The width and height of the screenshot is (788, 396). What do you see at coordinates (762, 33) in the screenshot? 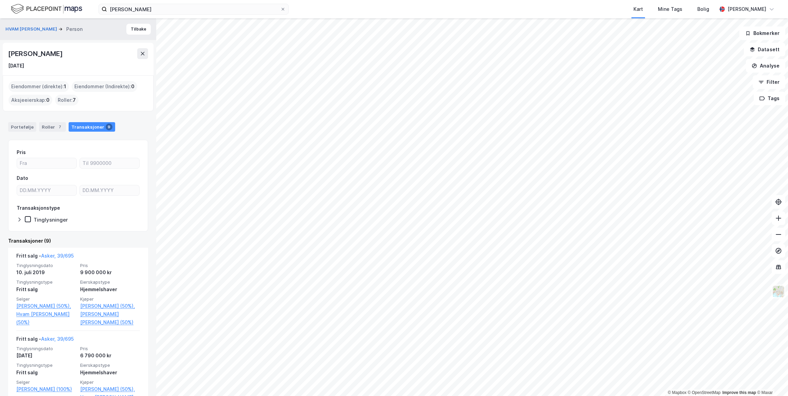
I see `button: Bokmerker` at bounding box center [762, 33].